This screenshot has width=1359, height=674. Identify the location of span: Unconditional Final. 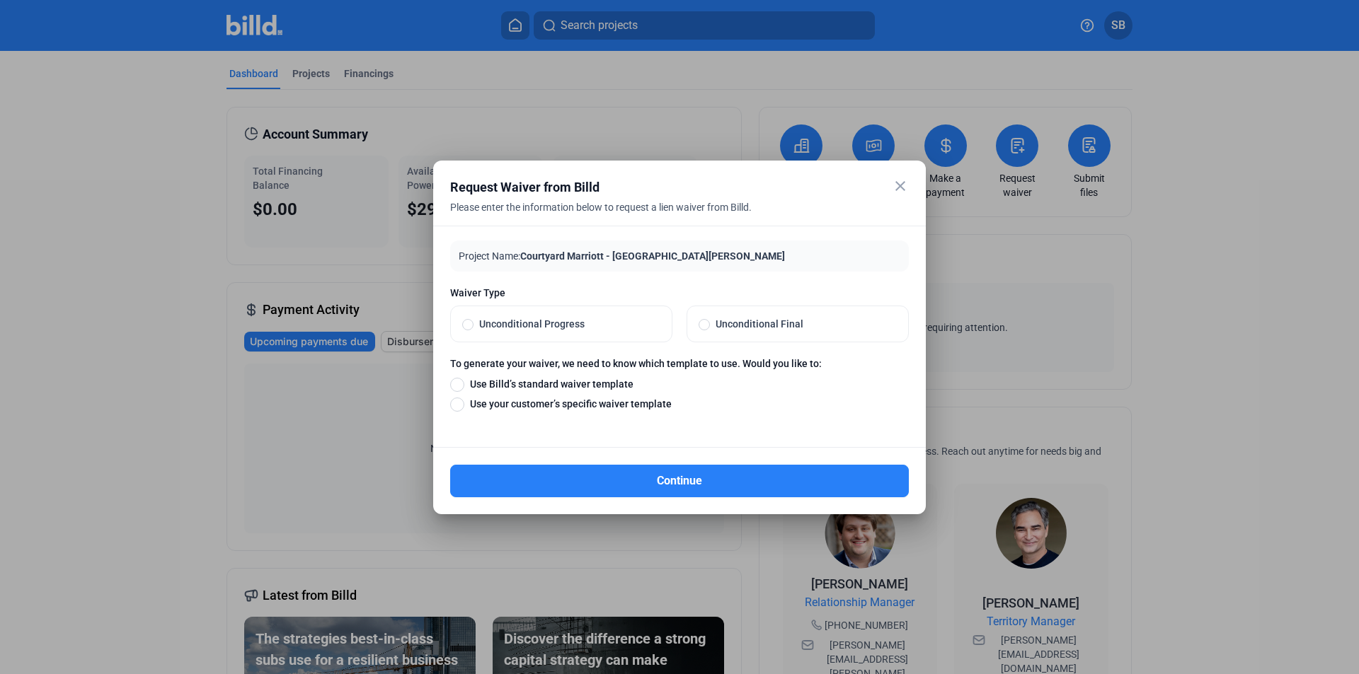
(803, 324).